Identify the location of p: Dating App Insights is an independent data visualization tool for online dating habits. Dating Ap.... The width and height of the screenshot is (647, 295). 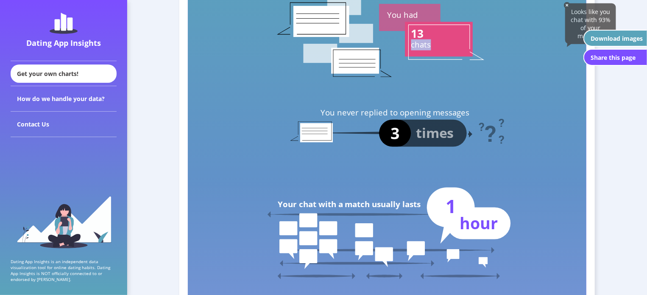
(64, 270).